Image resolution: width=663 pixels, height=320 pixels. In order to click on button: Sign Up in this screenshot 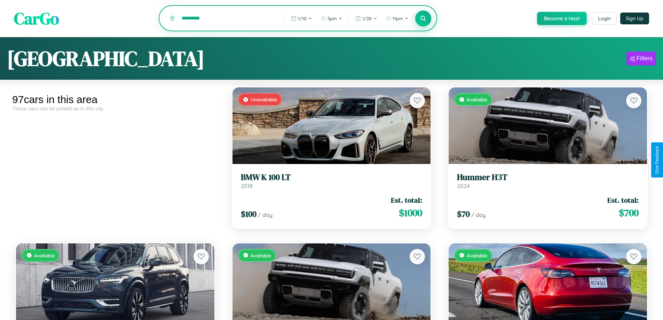, I will do `click(634, 18)`.